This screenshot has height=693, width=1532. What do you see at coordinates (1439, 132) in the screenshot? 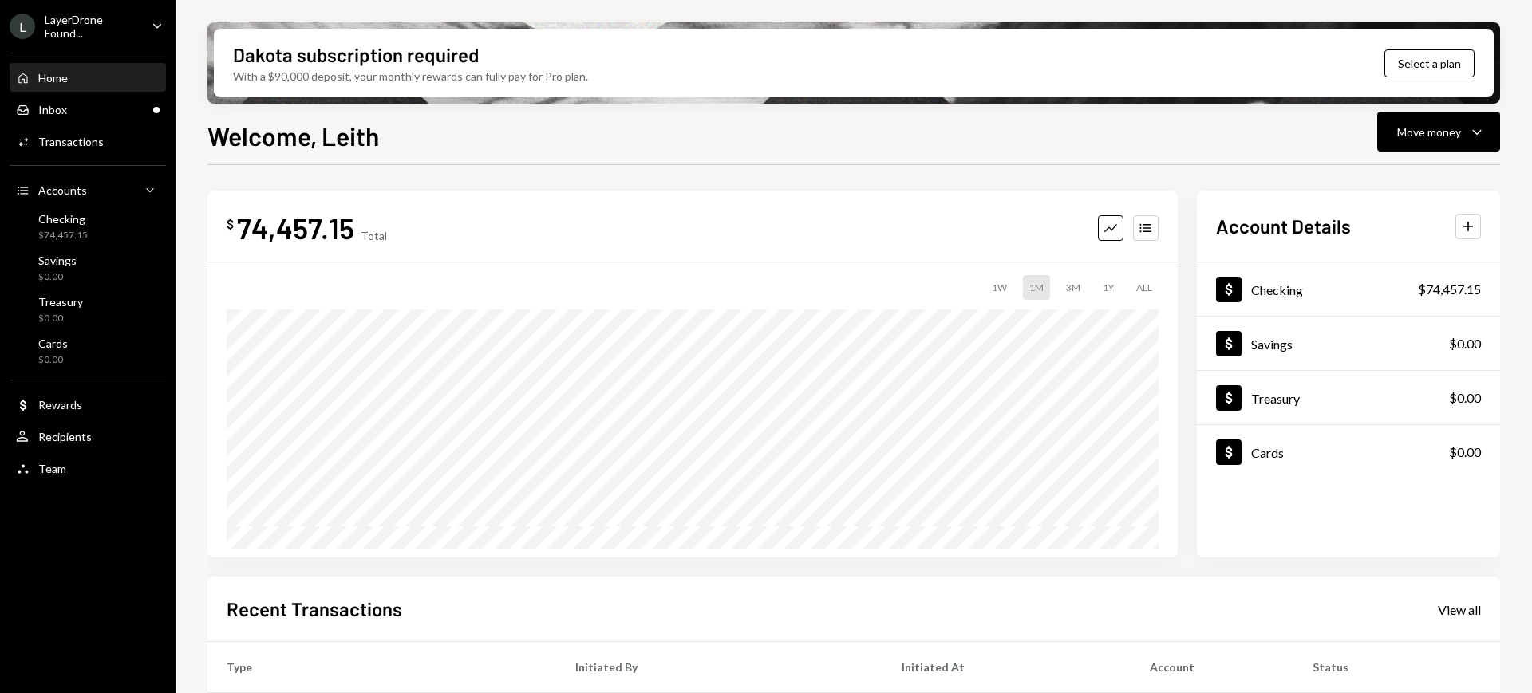
I see `button: Move money` at bounding box center [1439, 132].